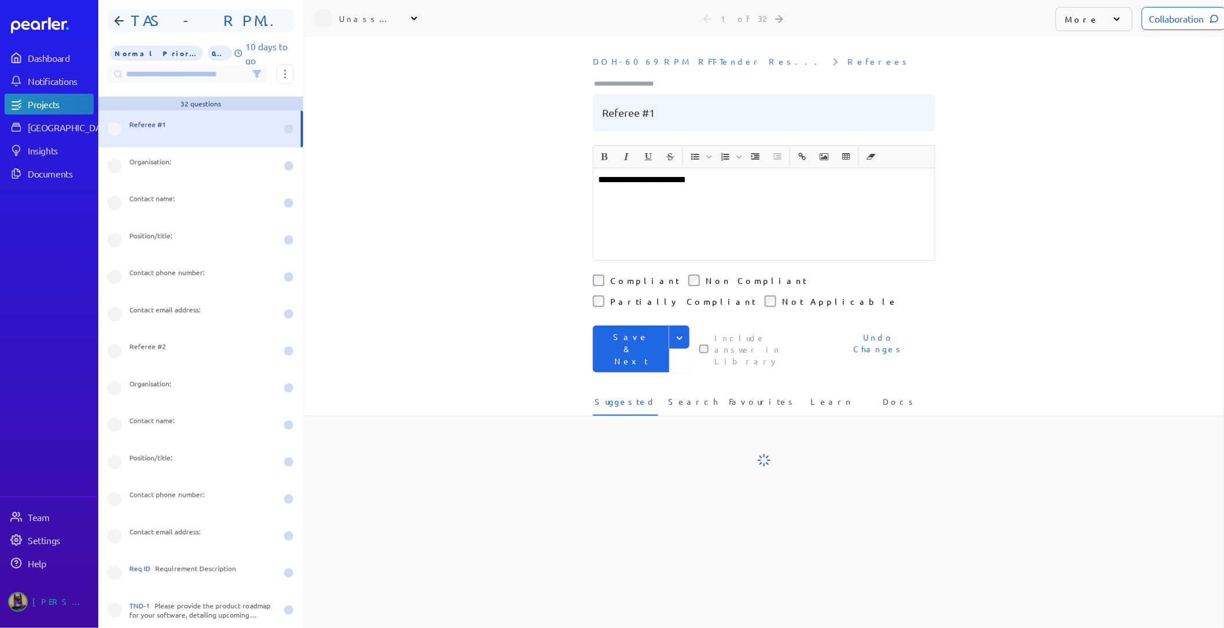 This screenshot has height=628, width=1224. I want to click on label: Non Compliant, so click(756, 281).